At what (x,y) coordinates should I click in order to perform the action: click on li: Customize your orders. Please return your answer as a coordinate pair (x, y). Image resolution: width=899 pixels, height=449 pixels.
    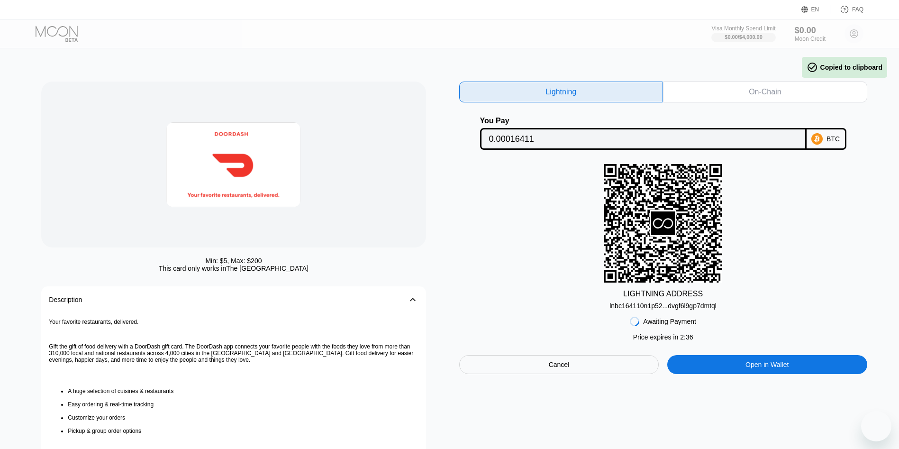
    Looking at the image, I should click on (243, 417).